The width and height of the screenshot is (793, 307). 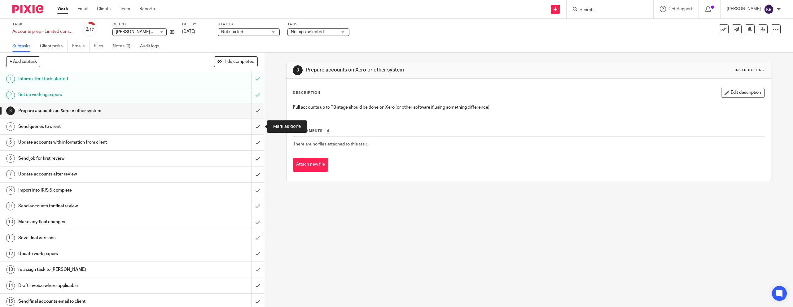 I want to click on button: Hide completed, so click(x=236, y=62).